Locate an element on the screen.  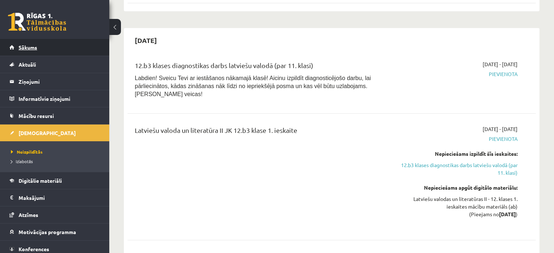
span: Aktuāli is located at coordinates (27, 64).